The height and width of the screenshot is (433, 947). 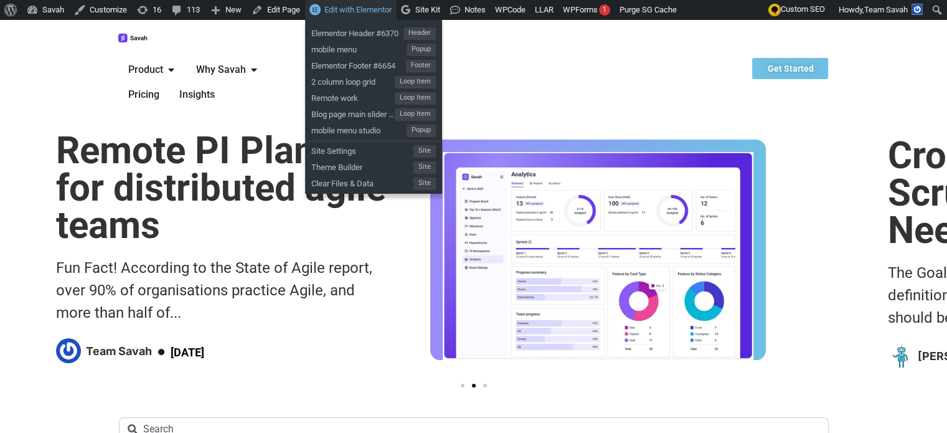 What do you see at coordinates (374, 80) in the screenshot?
I see `a: 2 column loop gridLoop Item` at bounding box center [374, 80].